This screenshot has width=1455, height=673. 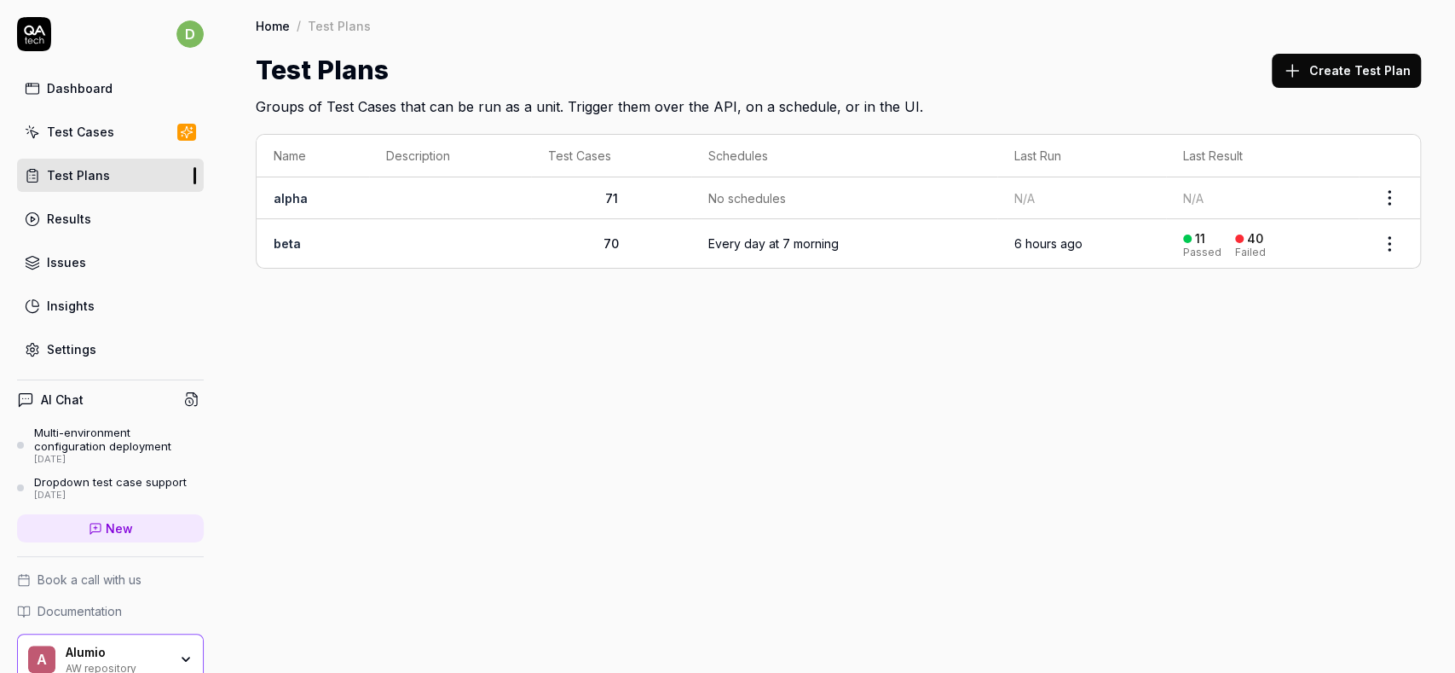 I want to click on div: Insights, so click(x=71, y=305).